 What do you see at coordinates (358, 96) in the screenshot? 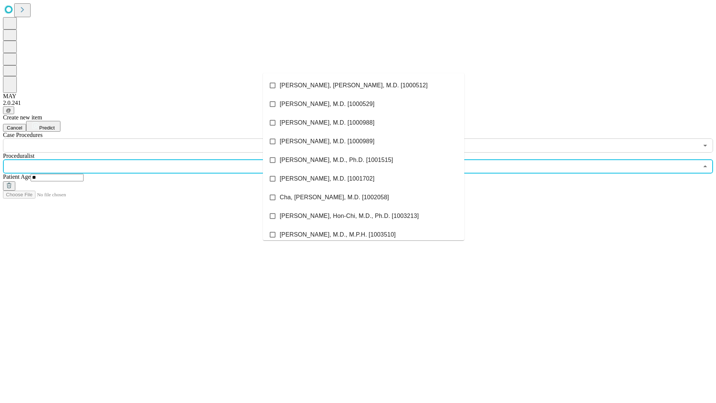
I see `div: MAY` at bounding box center [358, 96].